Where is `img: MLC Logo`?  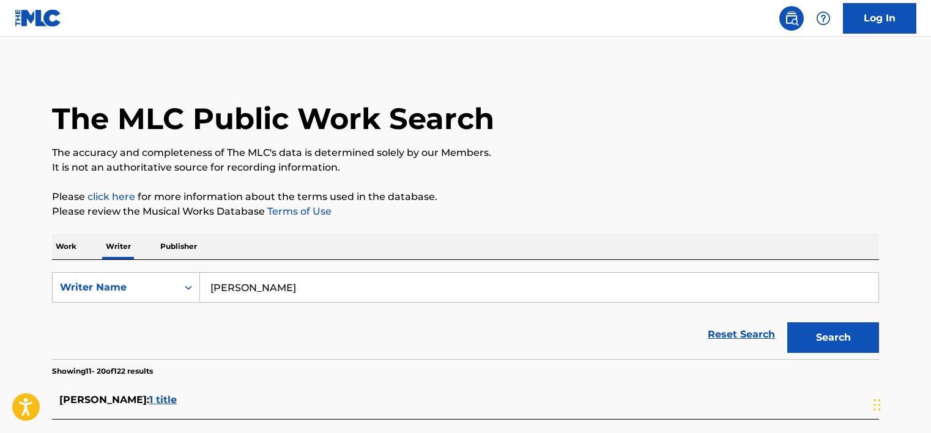 img: MLC Logo is located at coordinates (38, 18).